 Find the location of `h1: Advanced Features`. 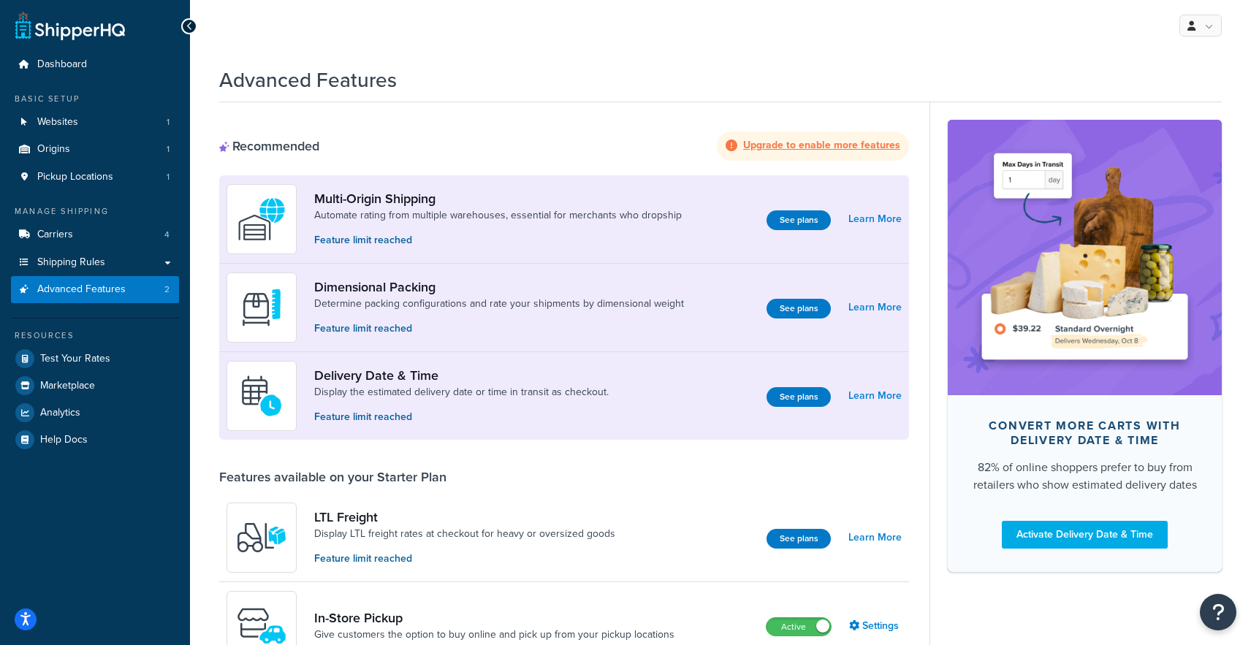

h1: Advanced Features is located at coordinates (308, 80).